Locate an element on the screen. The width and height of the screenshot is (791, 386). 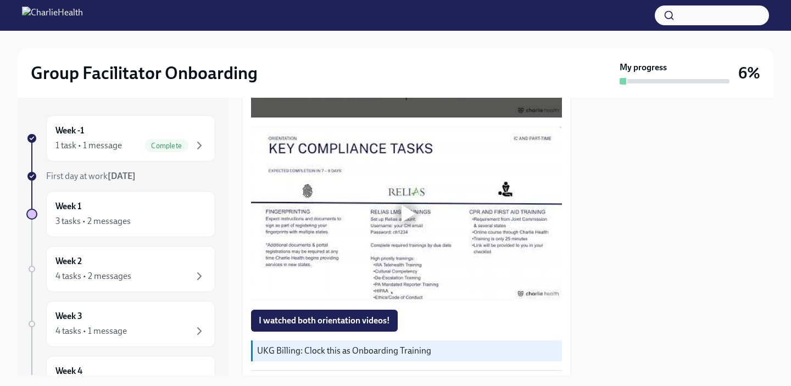
h6: Week 2 is located at coordinates (69, 261).